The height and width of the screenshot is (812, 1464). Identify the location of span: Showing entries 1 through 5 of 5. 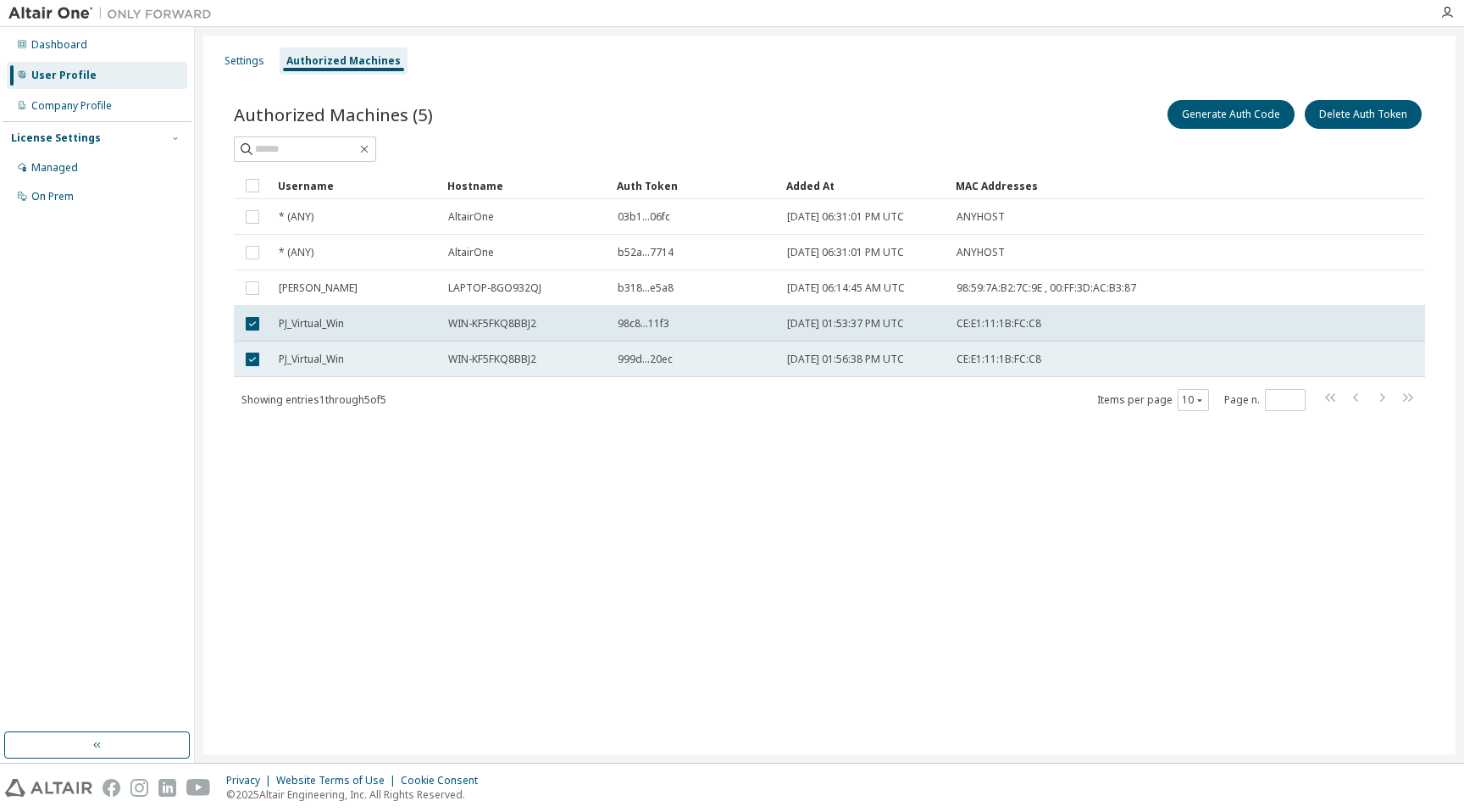
(314, 399).